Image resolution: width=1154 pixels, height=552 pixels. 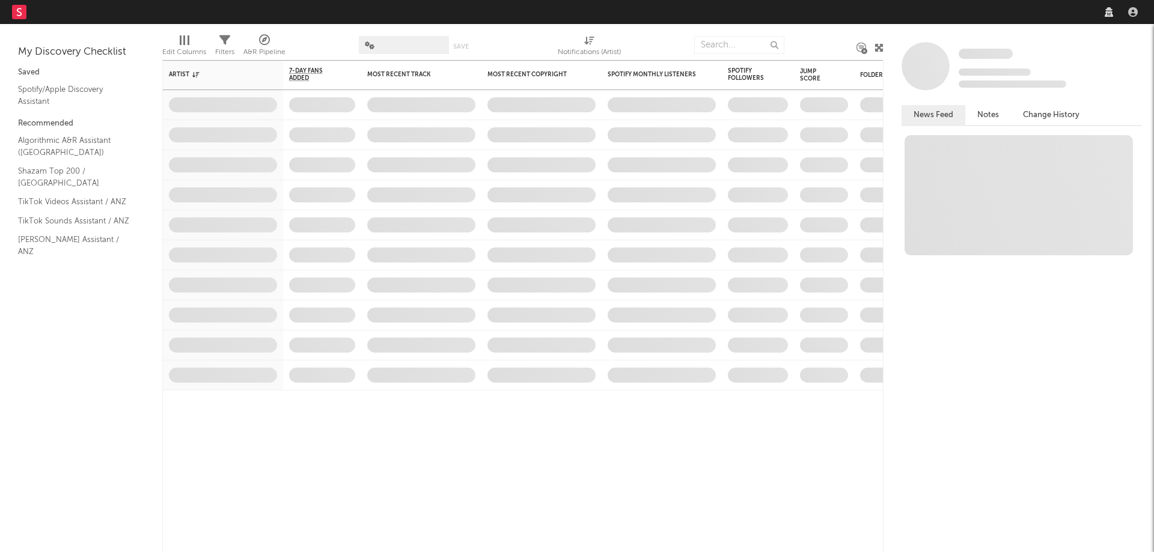 I want to click on div: Most Recent Copyright, so click(x=533, y=75).